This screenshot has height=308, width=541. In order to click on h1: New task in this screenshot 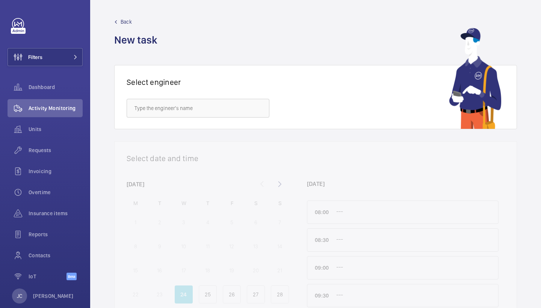, I will do `click(138, 40)`.